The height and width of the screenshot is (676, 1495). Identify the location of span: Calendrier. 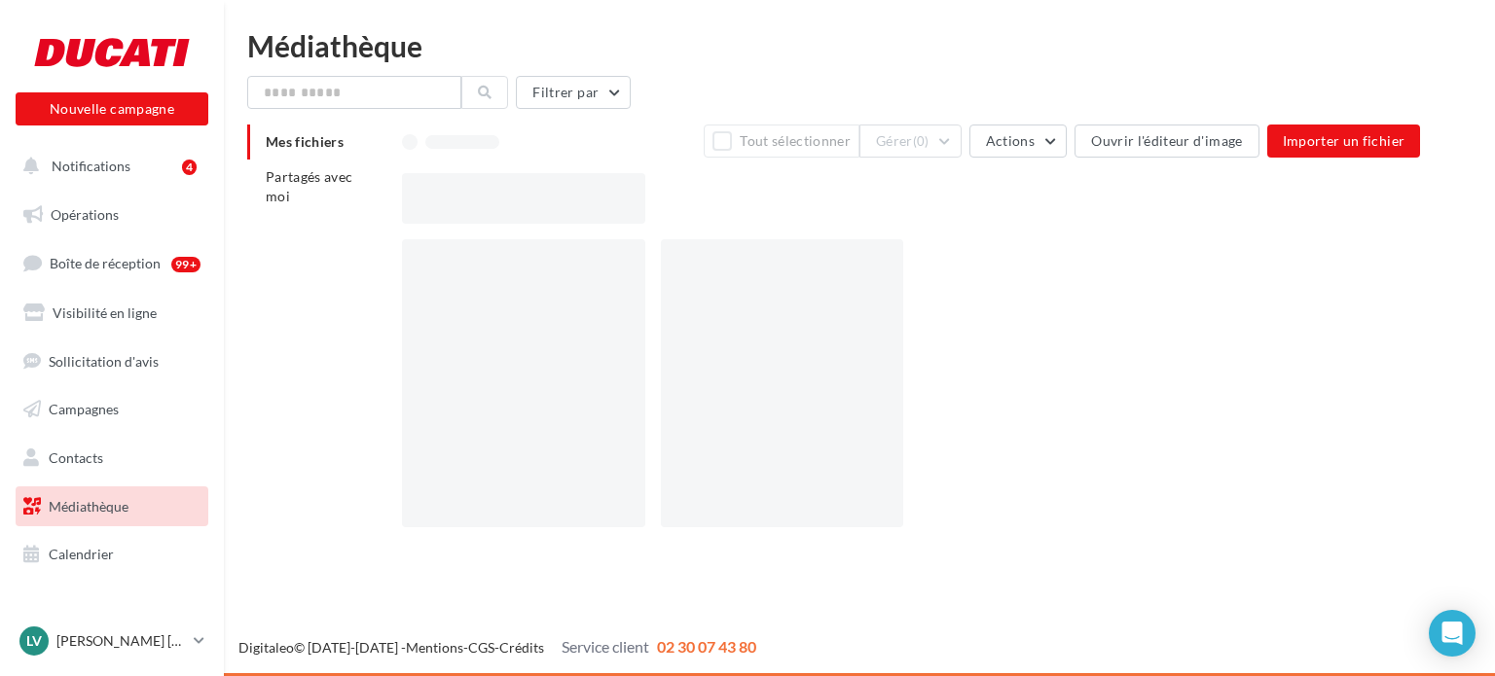
(81, 554).